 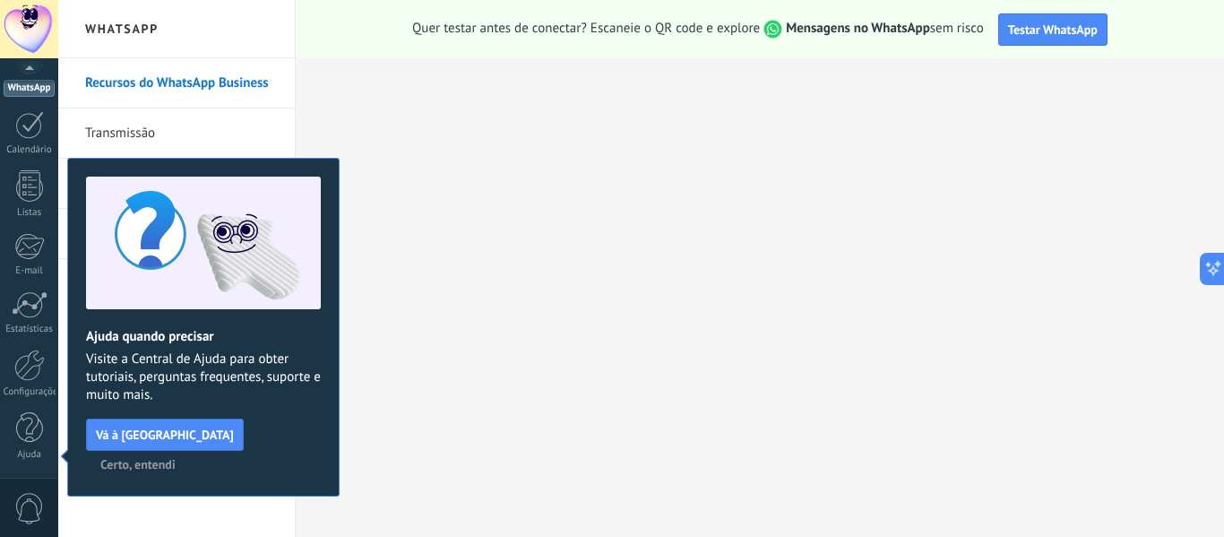 I want to click on button: Testar WhatsApp, so click(x=1053, y=30).